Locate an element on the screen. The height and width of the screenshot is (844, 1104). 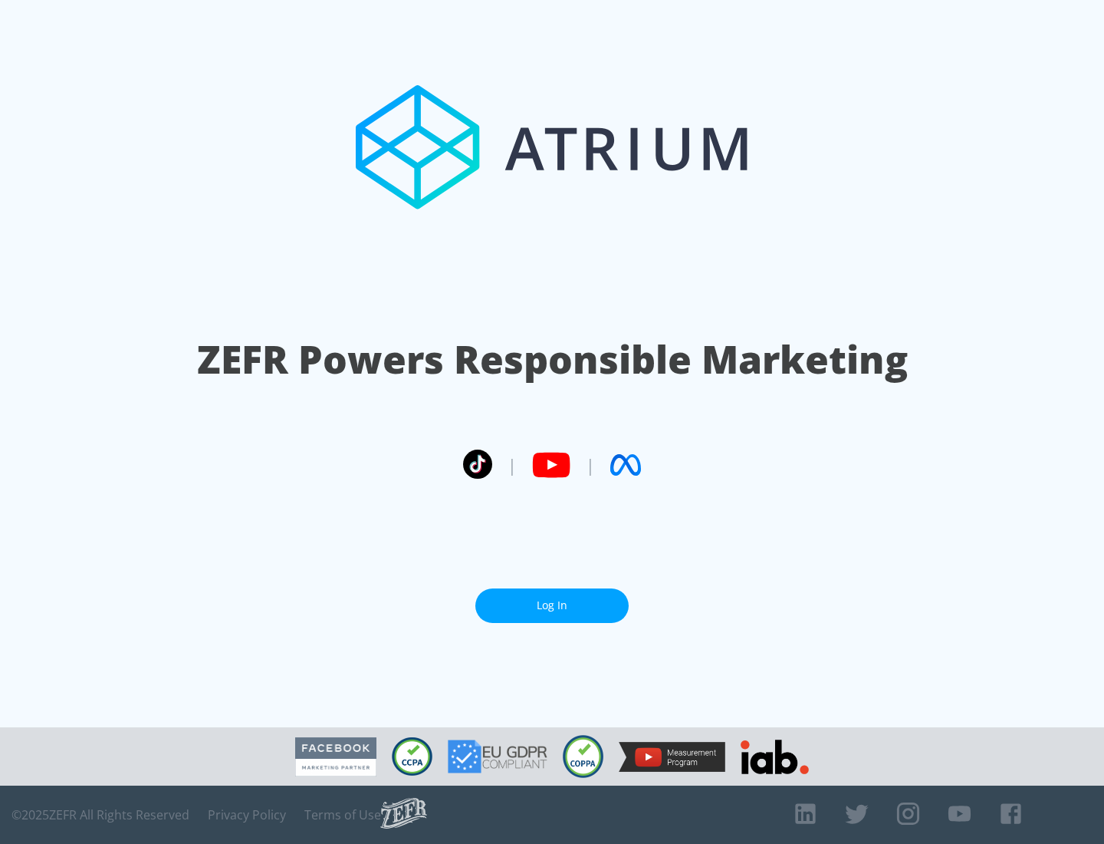
span: © 2025 ZEFR All Rights Reserved is located at coordinates (100, 814).